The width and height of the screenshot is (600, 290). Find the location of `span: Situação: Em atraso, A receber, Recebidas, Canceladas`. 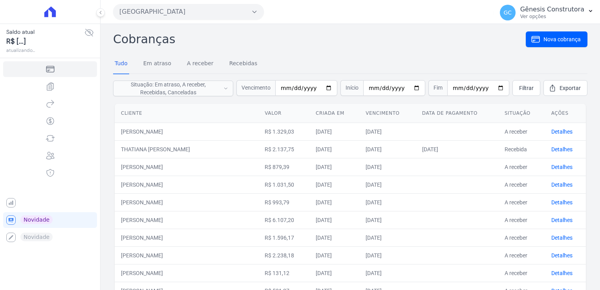

span: Situação: Em atraso, A receber, Recebidas, Canceladas is located at coordinates (168, 88).